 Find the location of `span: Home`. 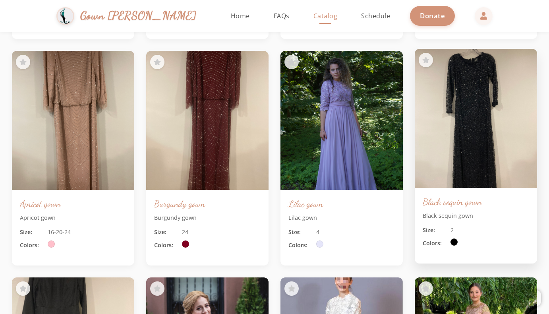

span: Home is located at coordinates (240, 16).